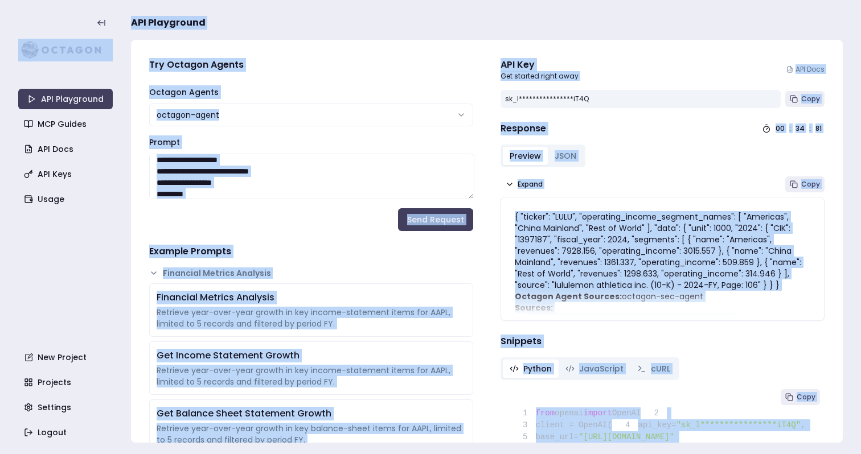 The image size is (861, 454). Describe the element at coordinates (67, 124) in the screenshot. I see `a: MCP Guides` at that location.